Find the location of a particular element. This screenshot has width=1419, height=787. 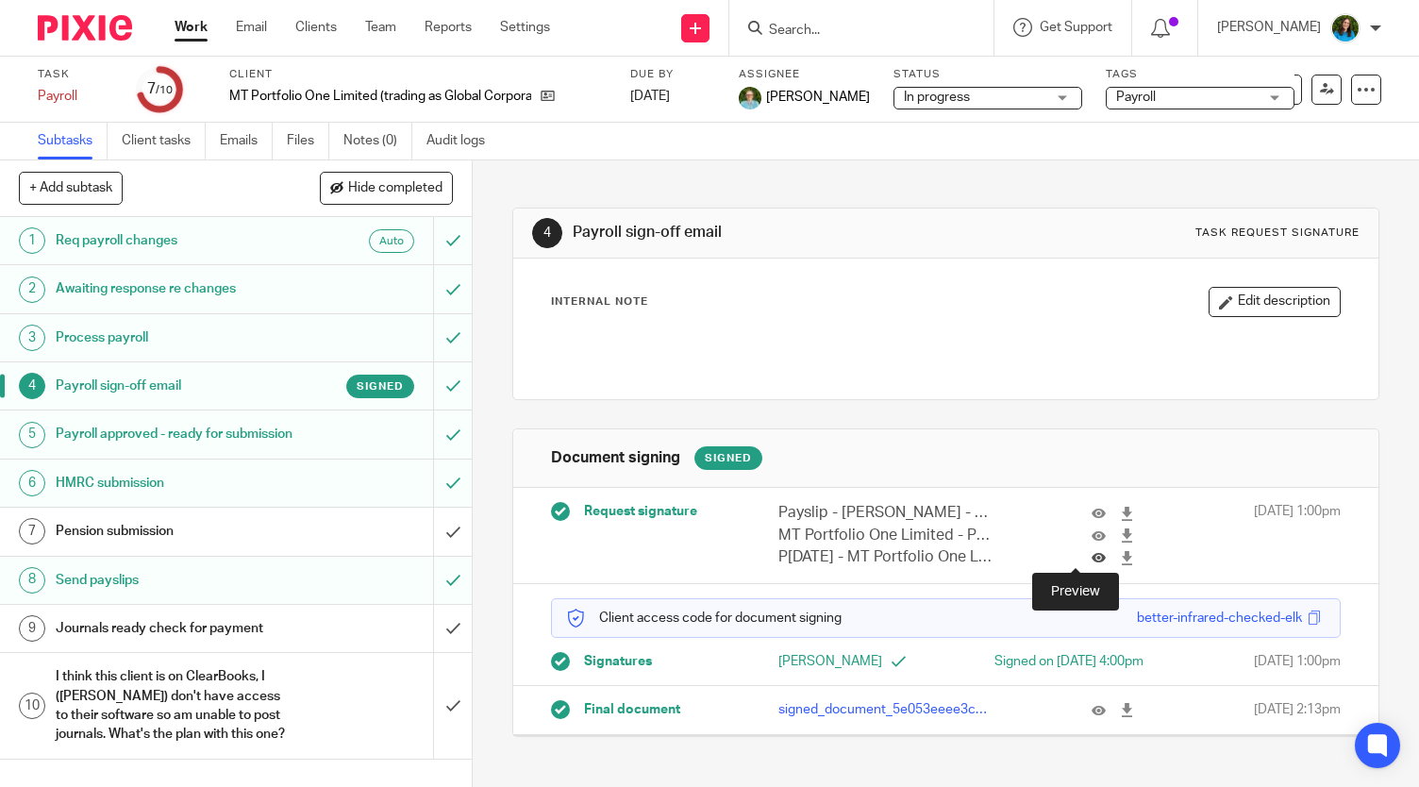

h1: Journals ready check for payment is located at coordinates (175, 628).